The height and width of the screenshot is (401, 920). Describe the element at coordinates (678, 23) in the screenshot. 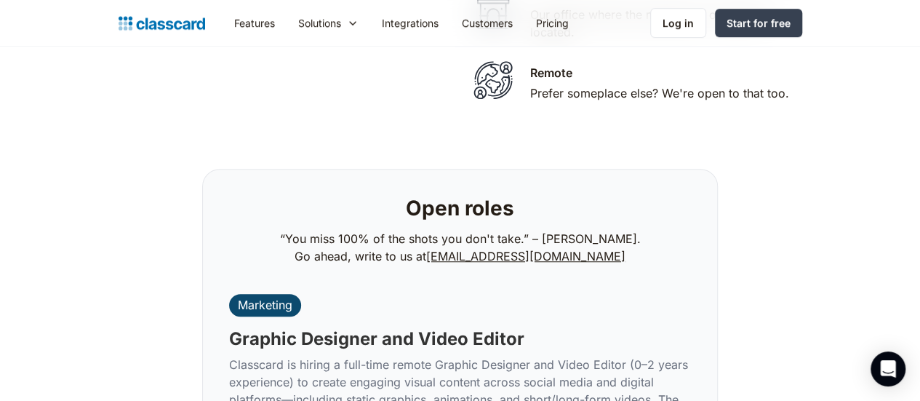

I see `div: Log in` at that location.